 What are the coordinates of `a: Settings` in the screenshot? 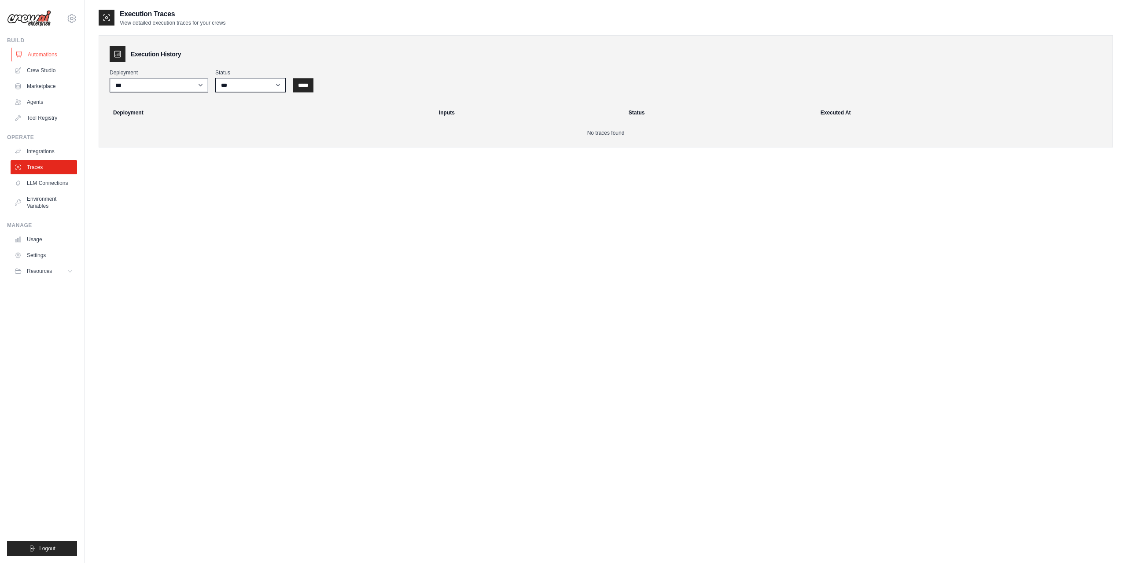 It's located at (44, 255).